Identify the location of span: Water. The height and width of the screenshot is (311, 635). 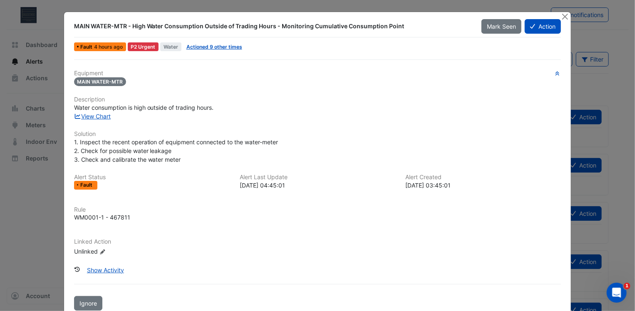
(171, 47).